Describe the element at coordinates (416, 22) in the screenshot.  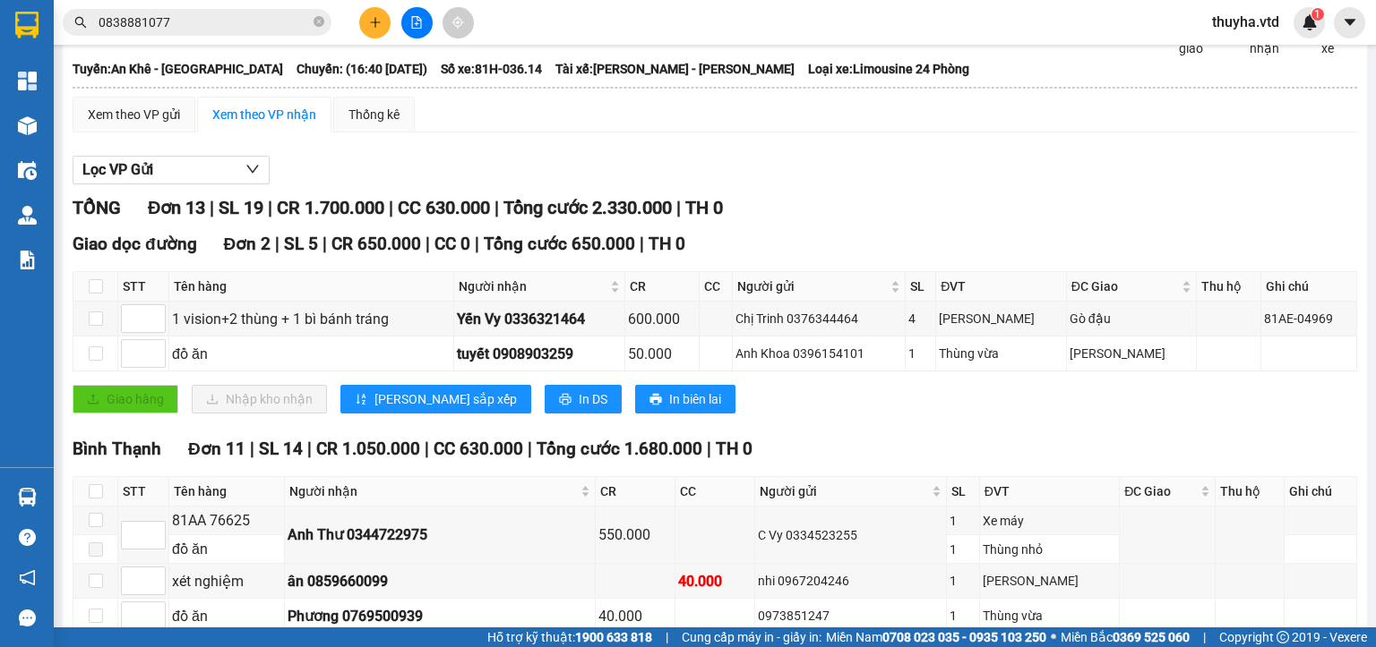
I see `button: file-add` at that location.